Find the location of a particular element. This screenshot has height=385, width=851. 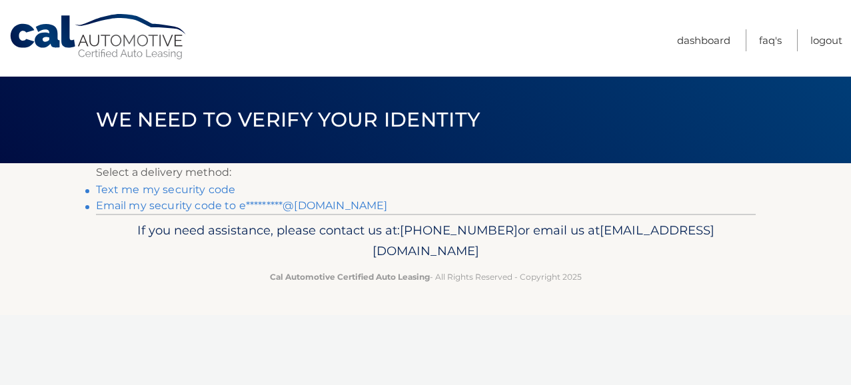

span: We need to verify your identity is located at coordinates (288, 119).